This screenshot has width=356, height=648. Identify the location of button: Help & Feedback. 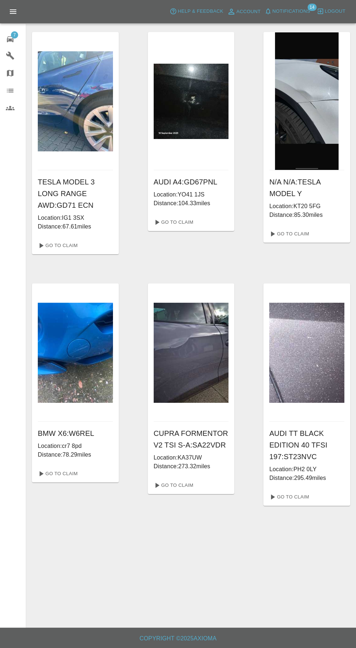
(196, 11).